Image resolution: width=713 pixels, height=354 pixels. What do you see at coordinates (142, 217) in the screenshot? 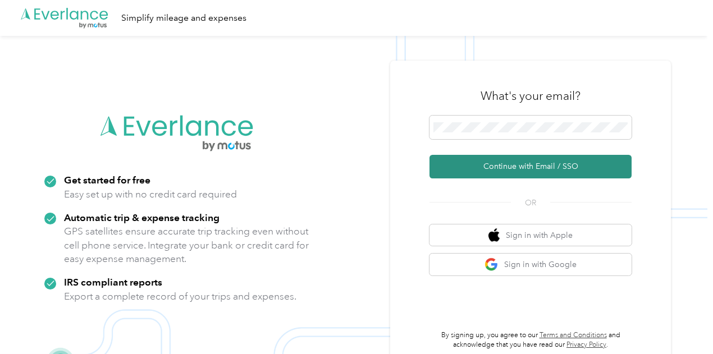
I see `strong: Automatic trip & expense tracking` at bounding box center [142, 217].